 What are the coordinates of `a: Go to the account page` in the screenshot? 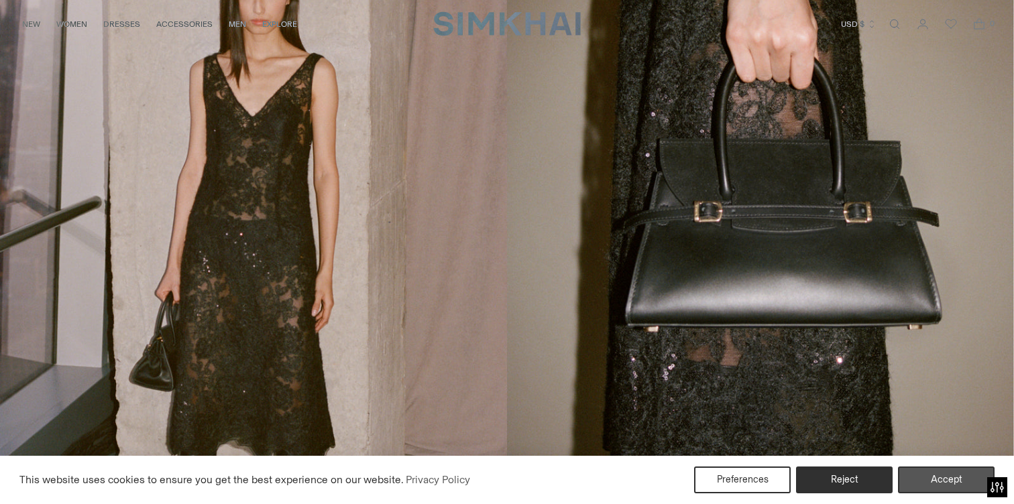 It's located at (923, 24).